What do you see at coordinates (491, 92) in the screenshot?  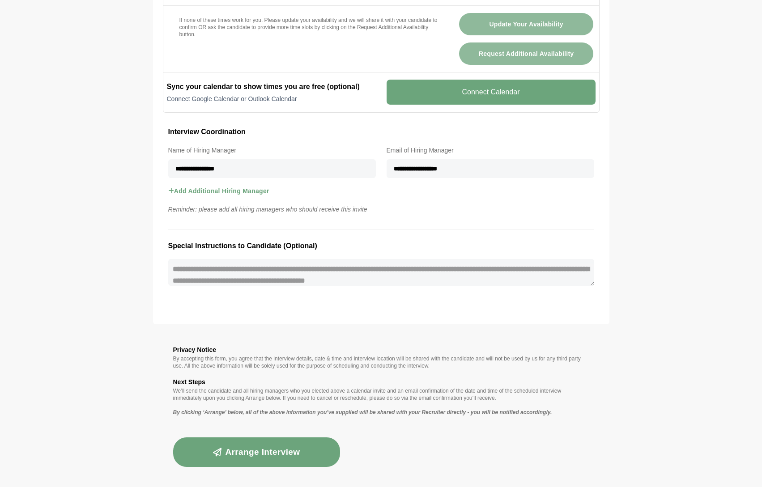 I see `v-button: Connect Calendar` at bounding box center [491, 92].